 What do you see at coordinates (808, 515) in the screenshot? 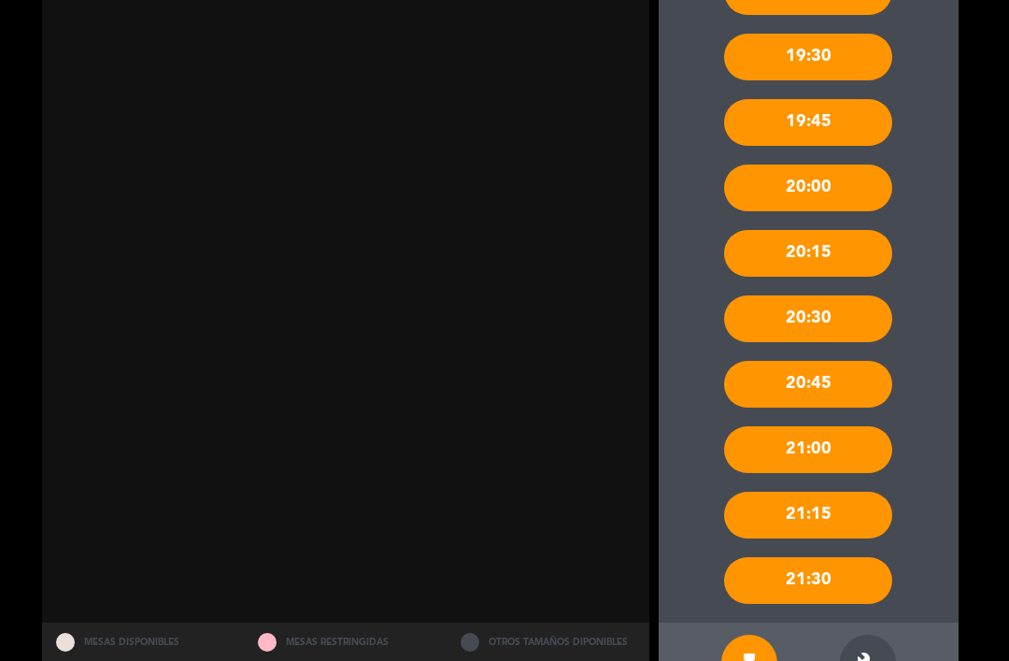
I see `div: 21:15` at bounding box center [808, 515].